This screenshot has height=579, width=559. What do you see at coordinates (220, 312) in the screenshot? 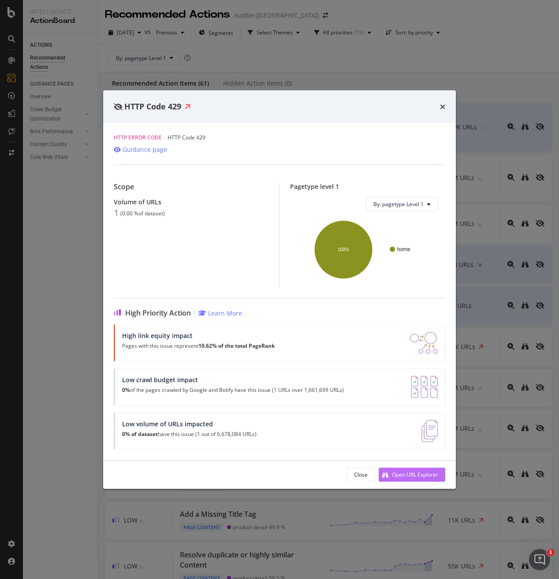
I see `a: Learn More` at bounding box center [220, 312].